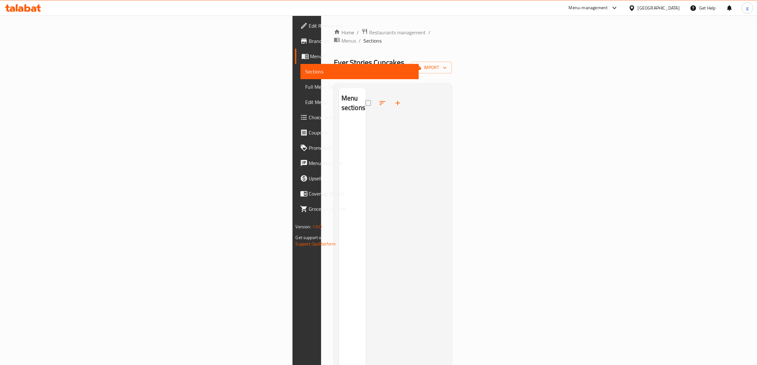  What do you see at coordinates (362, 41) in the screenshot?
I see `span: Branches` at bounding box center [362, 41].